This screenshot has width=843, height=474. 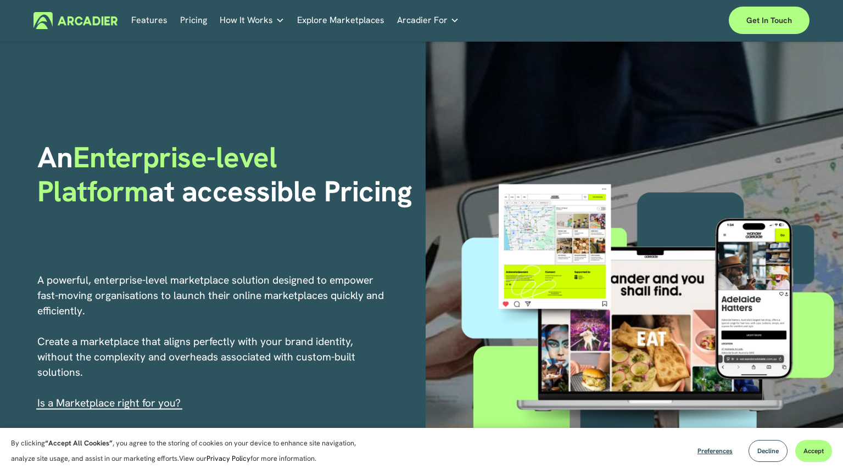 What do you see at coordinates (246, 20) in the screenshot?
I see `span: How It Works` at bounding box center [246, 20].